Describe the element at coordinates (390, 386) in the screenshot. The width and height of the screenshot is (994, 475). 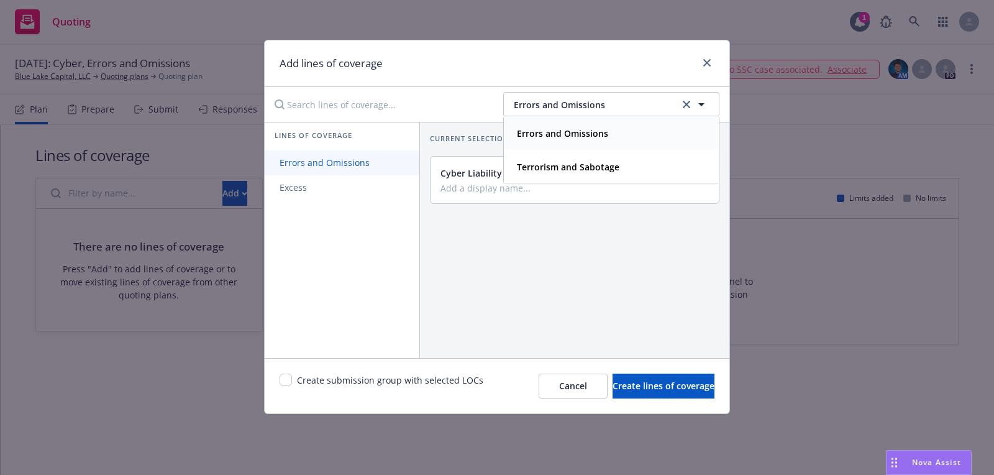
I see `span: Create submission group with selected LOCs` at that location.